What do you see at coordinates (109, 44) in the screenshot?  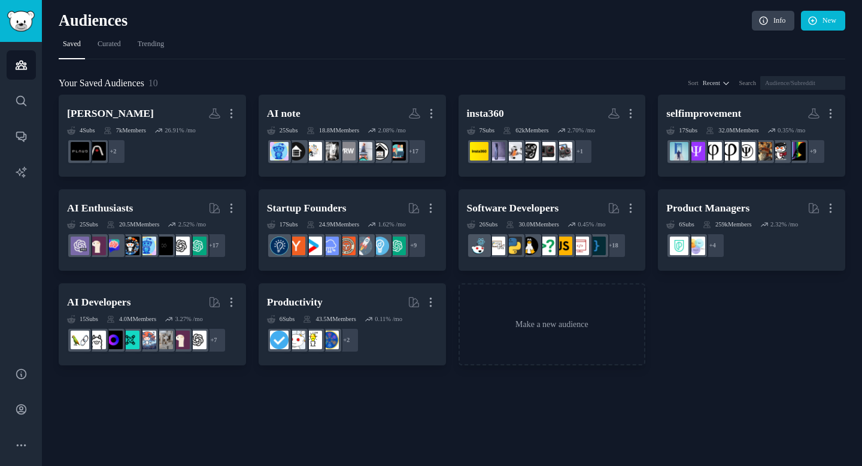 I see `span: Curated` at bounding box center [109, 44].